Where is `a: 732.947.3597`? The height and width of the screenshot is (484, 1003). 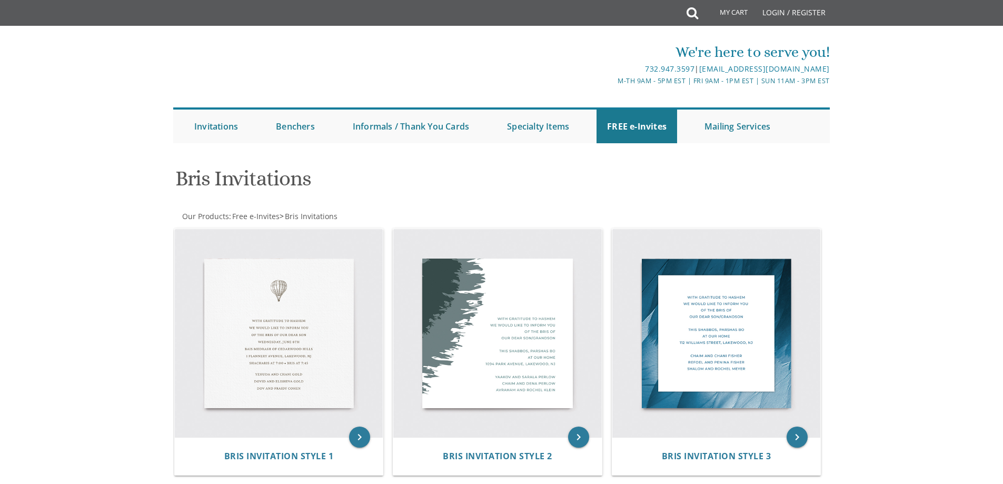
a: 732.947.3597 is located at coordinates (669, 68).